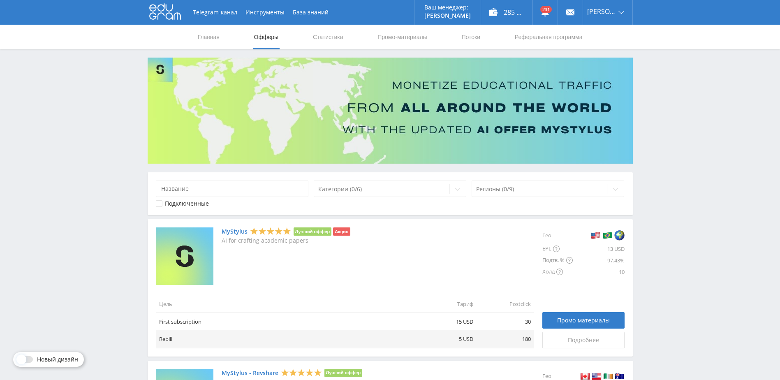 This screenshot has width=780, height=380. Describe the element at coordinates (557, 260) in the screenshot. I see `div: Подтв. %` at that location.